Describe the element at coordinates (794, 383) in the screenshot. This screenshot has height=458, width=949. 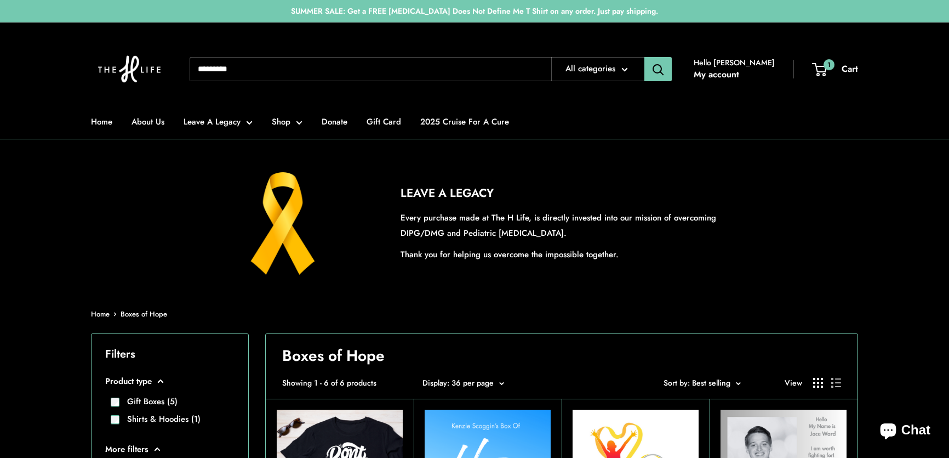
I see `span: View` at that location.